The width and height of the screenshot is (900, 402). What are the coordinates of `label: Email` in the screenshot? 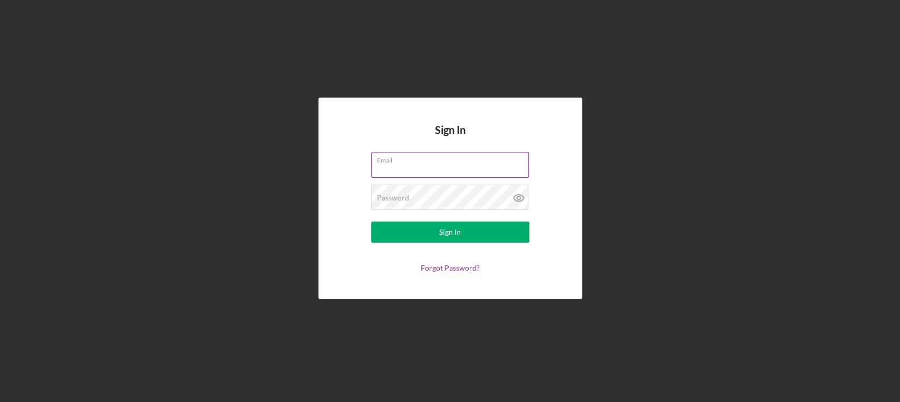 It's located at (453, 158).